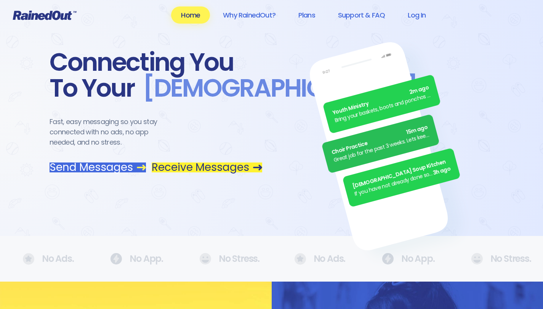 This screenshot has width=543, height=309. What do you see at coordinates (442, 171) in the screenshot?
I see `span: 3h ago` at bounding box center [442, 171].